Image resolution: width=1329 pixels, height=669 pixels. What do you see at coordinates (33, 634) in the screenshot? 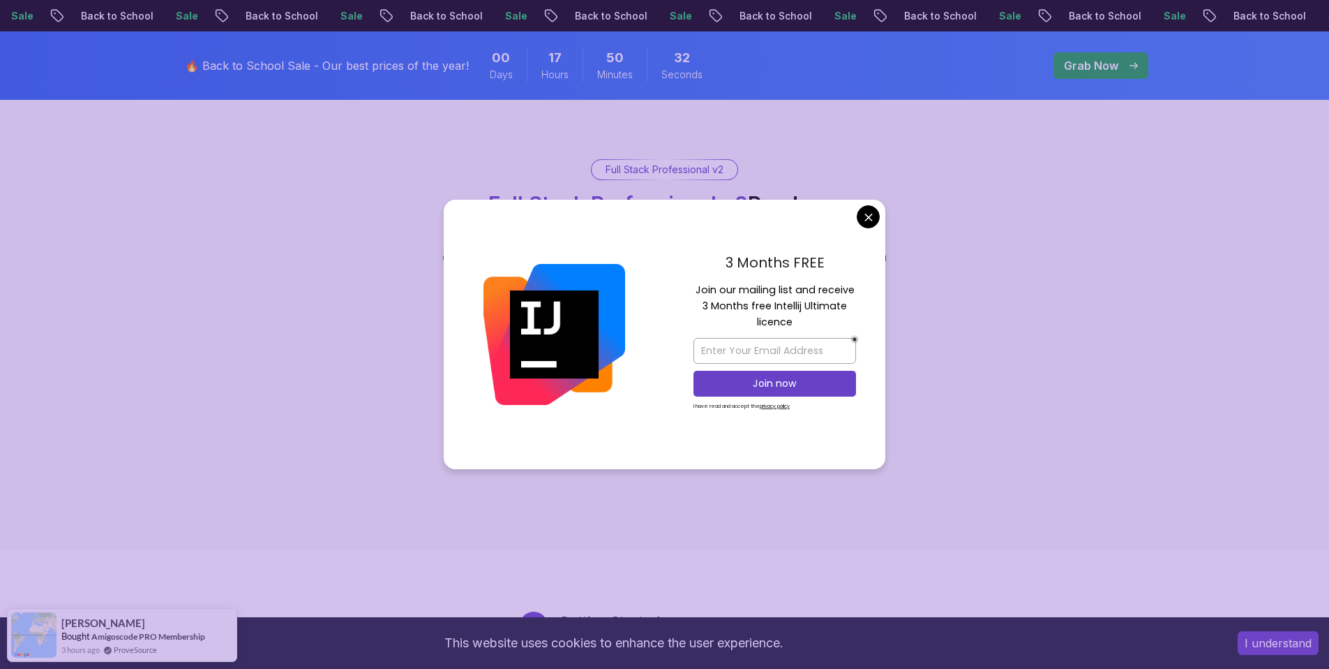
I see `img: provesource social proof notification image` at bounding box center [33, 634].